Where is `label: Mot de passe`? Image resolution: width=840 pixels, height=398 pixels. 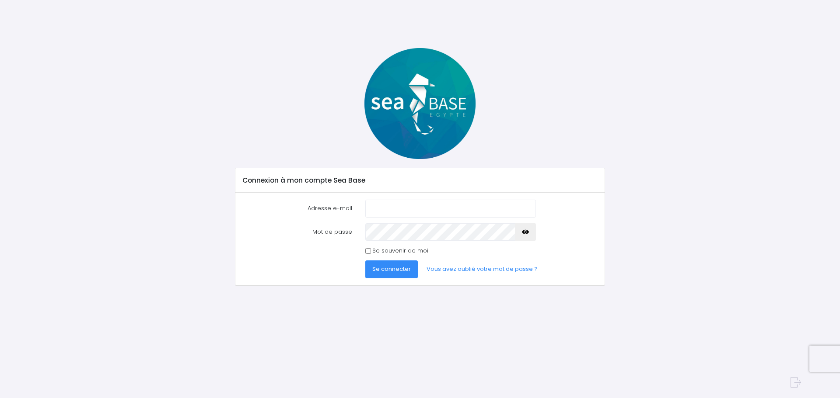
label: Mot de passe is located at coordinates (297, 232).